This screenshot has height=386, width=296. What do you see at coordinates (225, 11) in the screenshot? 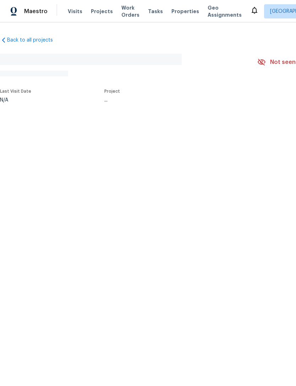
I see `span: Geo Assignments` at bounding box center [225, 11].